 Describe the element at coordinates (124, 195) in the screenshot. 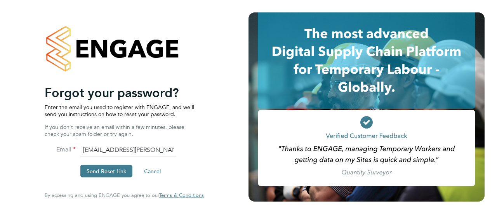

I see `span: By accessing and using ENGAGE you agree to our` at that location.